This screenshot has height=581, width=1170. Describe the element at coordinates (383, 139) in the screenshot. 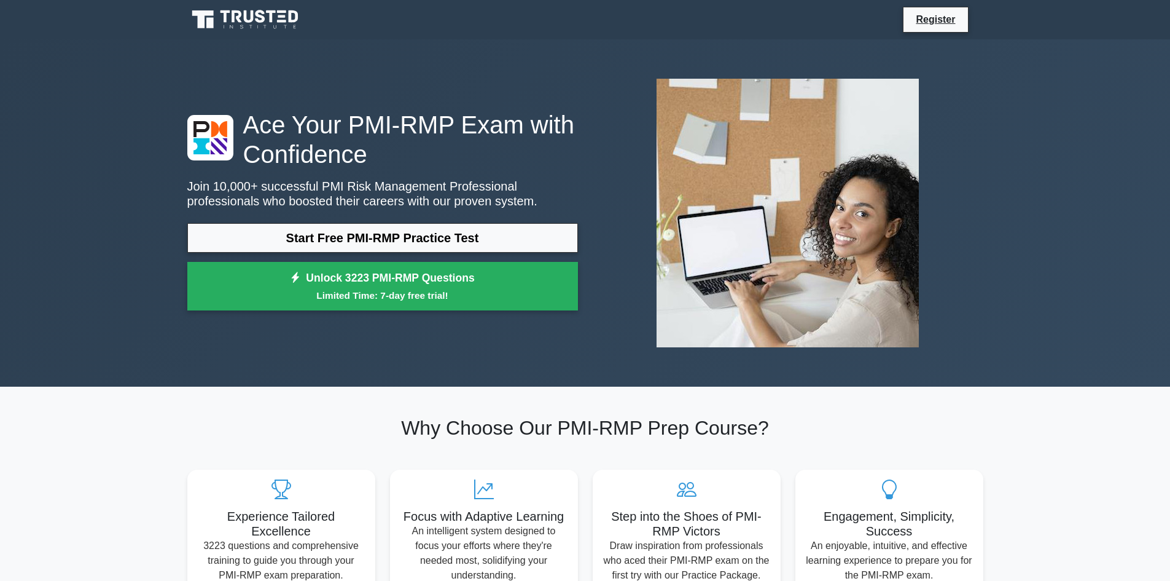

I see `h1: Ace Your PMI-RMP Exam with Confidence` at that location.